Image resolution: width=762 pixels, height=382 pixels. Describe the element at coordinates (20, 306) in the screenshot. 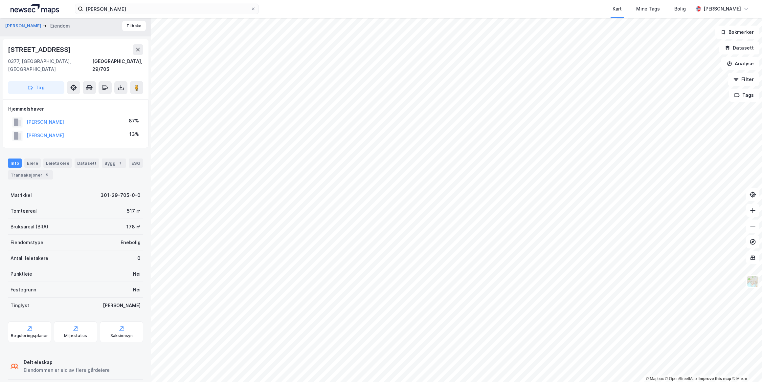

I see `div: Tinglyst` at that location.